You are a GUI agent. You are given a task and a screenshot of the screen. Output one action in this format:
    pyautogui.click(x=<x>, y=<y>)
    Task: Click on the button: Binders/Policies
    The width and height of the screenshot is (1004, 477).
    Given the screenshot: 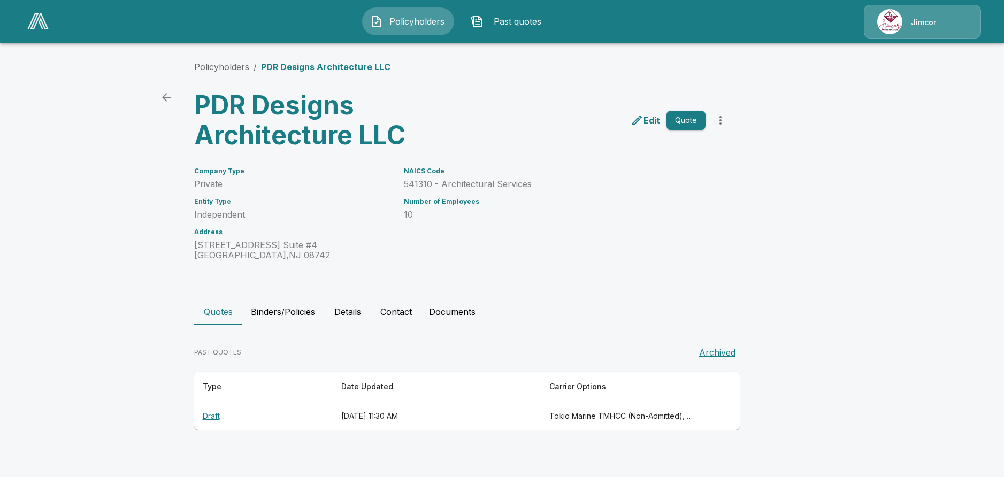 What is the action you would take?
    pyautogui.click(x=283, y=312)
    